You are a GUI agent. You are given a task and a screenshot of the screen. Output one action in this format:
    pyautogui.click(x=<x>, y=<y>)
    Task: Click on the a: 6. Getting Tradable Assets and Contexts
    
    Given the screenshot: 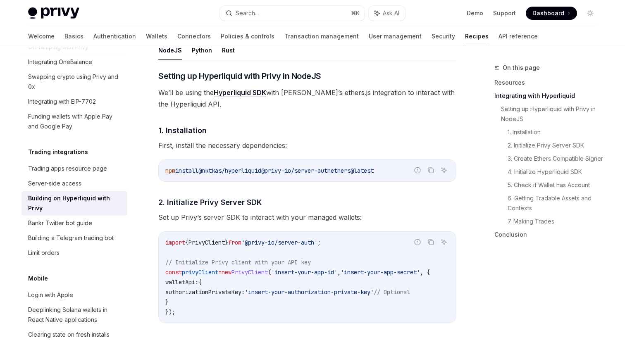 What is the action you would take?
    pyautogui.click(x=556, y=203)
    